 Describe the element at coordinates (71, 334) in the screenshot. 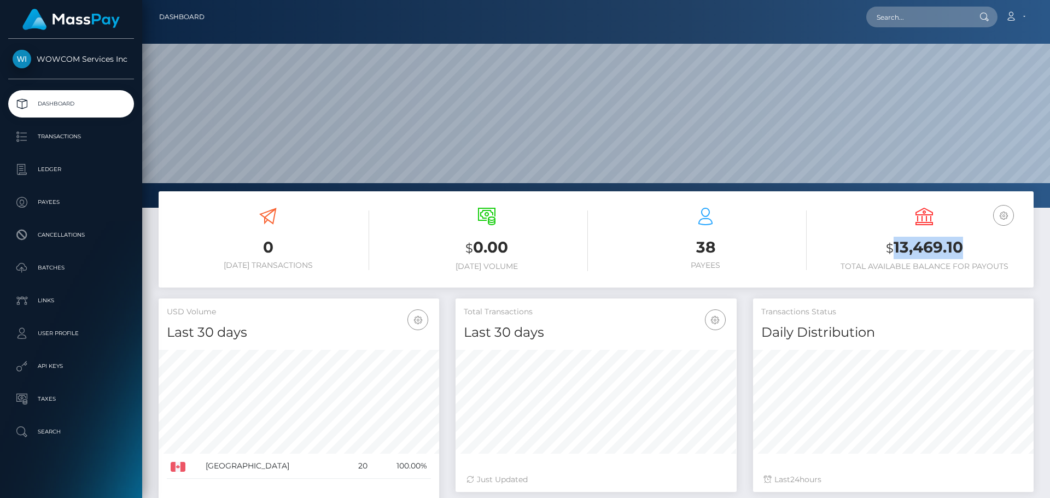

I see `p: User Profile` at that location.